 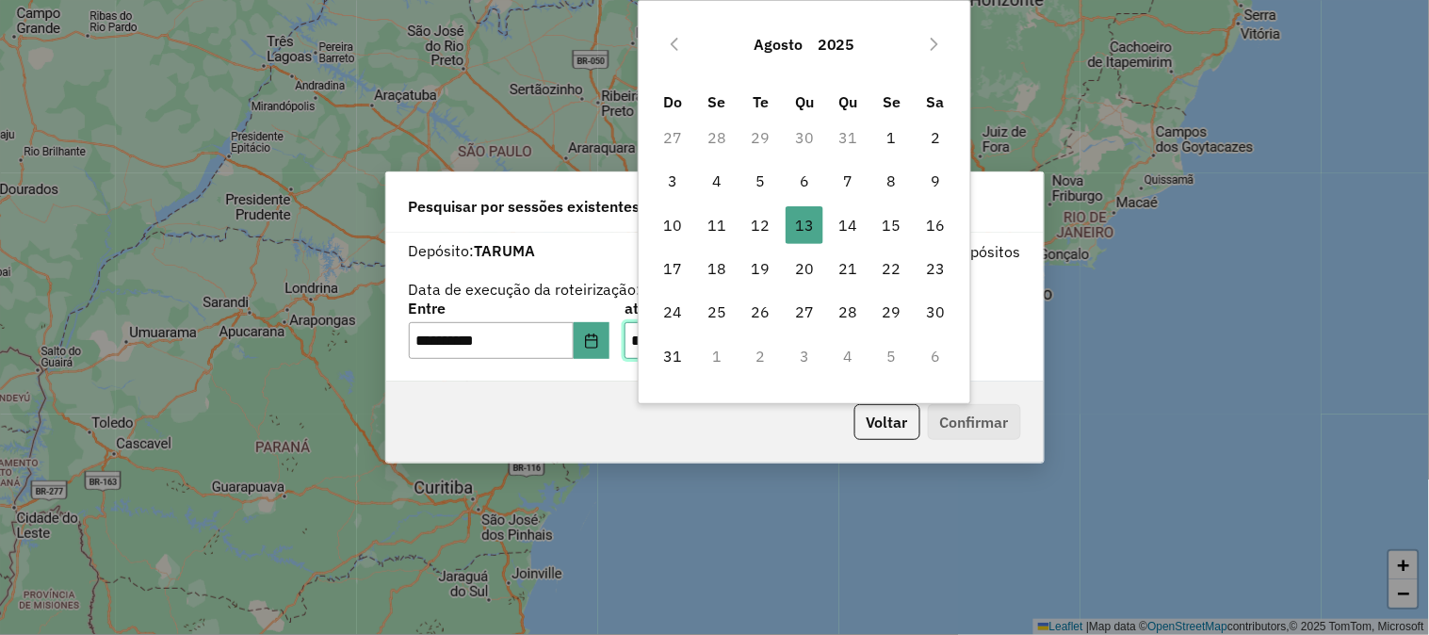 What do you see at coordinates (935, 181) in the screenshot?
I see `span: 9` at bounding box center [935, 181].